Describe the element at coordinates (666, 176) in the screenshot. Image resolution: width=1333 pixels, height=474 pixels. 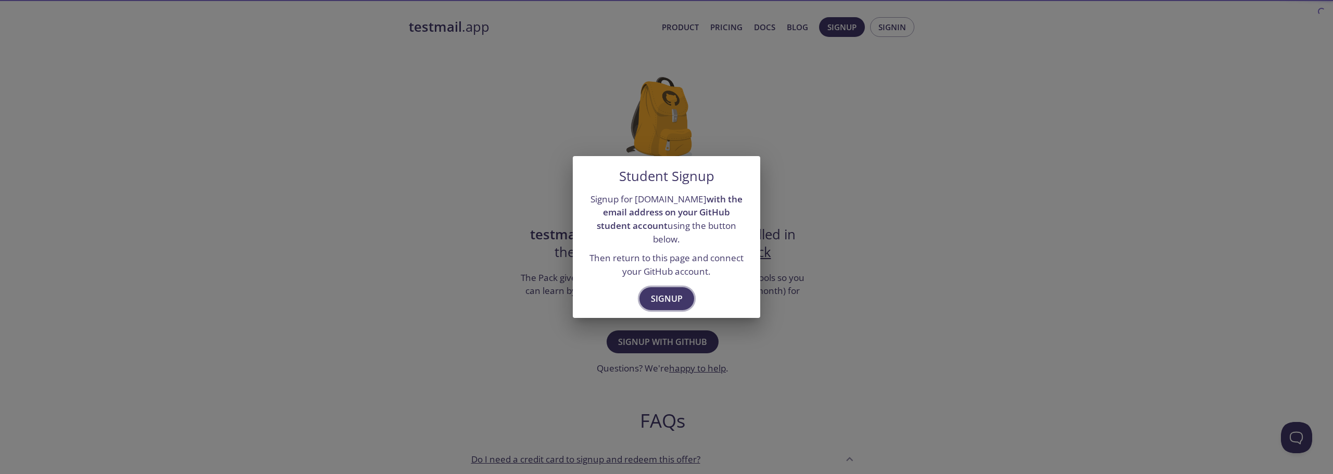
I see `h5: Student Signup` at that location.